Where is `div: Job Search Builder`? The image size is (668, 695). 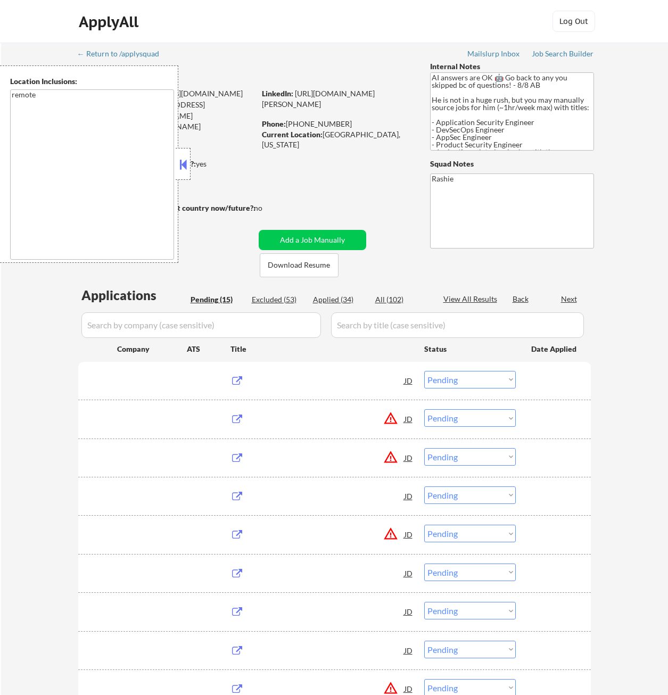 div: Job Search Builder is located at coordinates (562, 54).